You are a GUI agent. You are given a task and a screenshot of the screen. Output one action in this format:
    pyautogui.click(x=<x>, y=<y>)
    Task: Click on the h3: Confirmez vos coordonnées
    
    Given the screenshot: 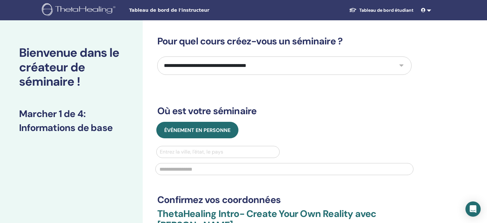 What is the action you would take?
    pyautogui.click(x=284, y=200)
    